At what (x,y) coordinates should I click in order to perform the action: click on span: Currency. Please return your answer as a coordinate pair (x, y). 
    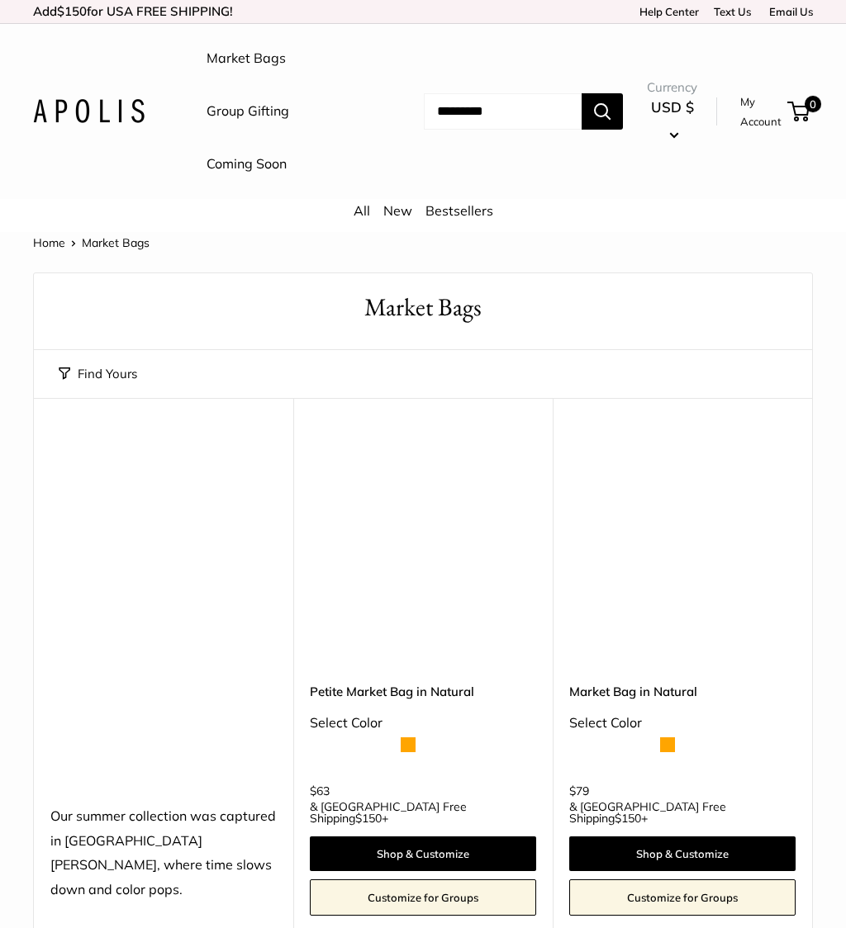
    Looking at the image, I should click on (672, 88).